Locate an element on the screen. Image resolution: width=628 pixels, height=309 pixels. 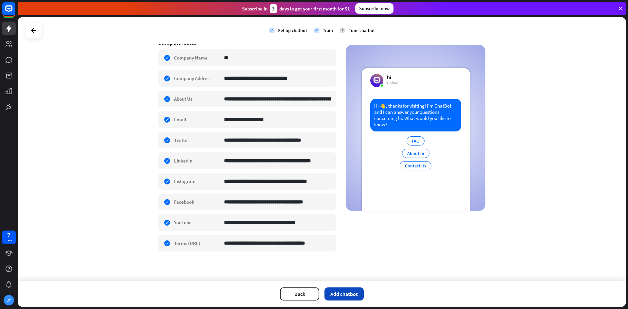
div: Subscribe now is located at coordinates (374, 9).